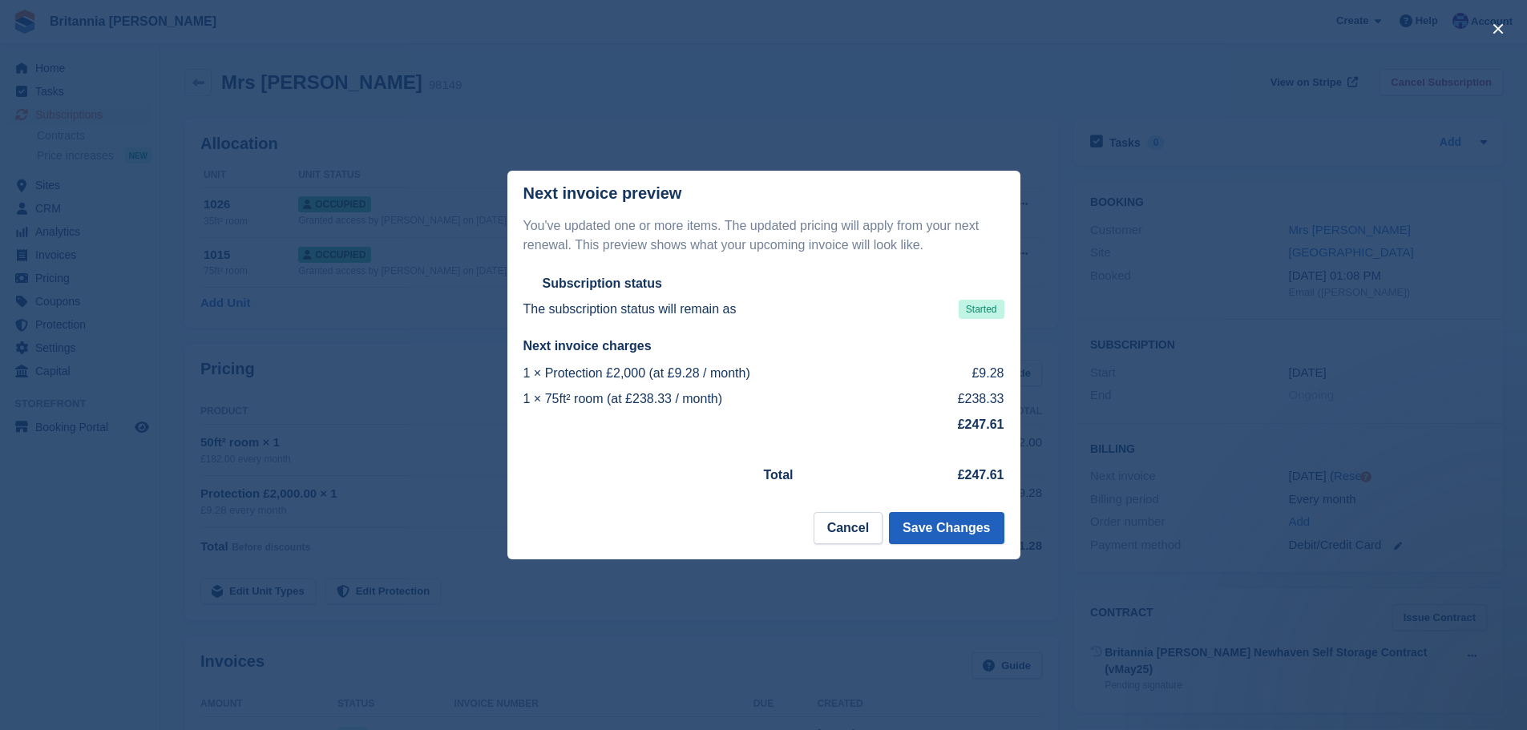  What do you see at coordinates (1499, 29) in the screenshot?
I see `button: close` at bounding box center [1499, 29].